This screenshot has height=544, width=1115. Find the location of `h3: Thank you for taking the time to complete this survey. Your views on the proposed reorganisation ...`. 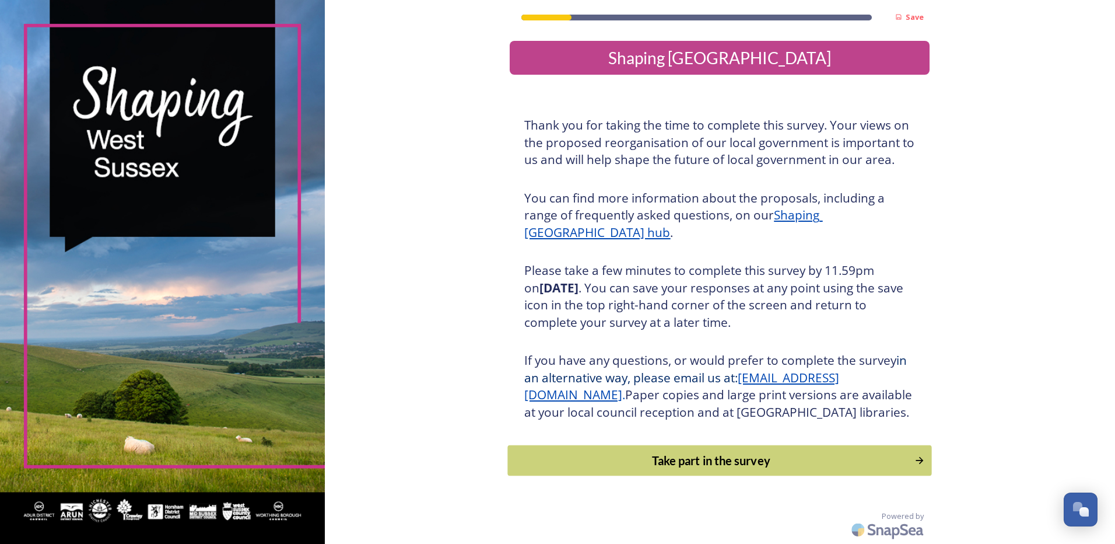

h3: Thank you for taking the time to complete this survey. Your views on the proposed reorganisation ... is located at coordinates (720, 142).